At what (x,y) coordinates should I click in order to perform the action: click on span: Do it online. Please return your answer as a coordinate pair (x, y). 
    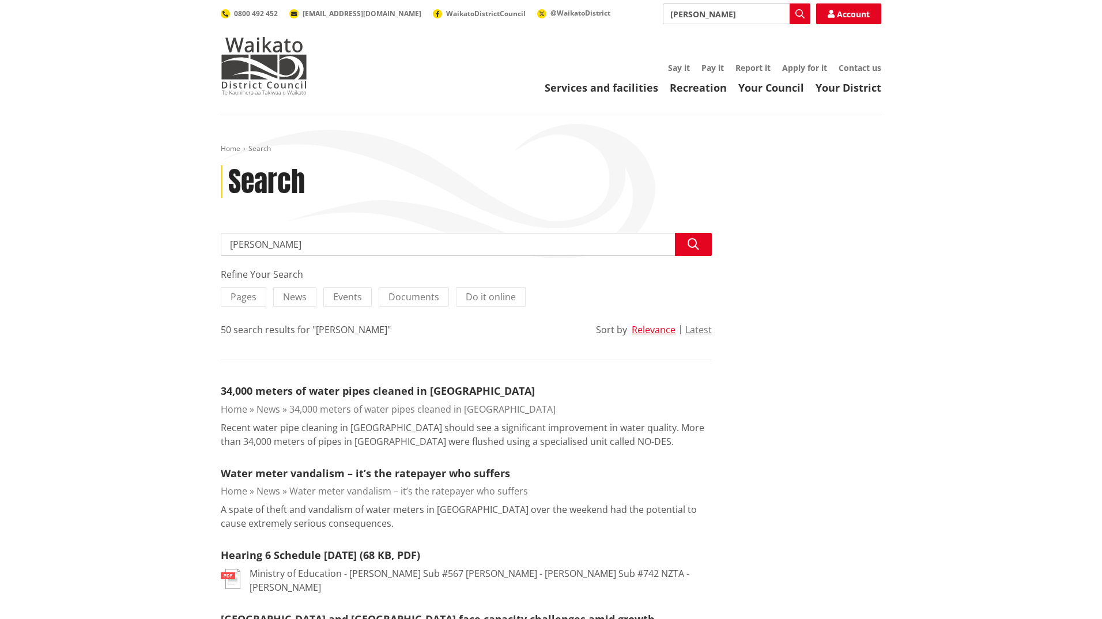
    Looking at the image, I should click on (490, 297).